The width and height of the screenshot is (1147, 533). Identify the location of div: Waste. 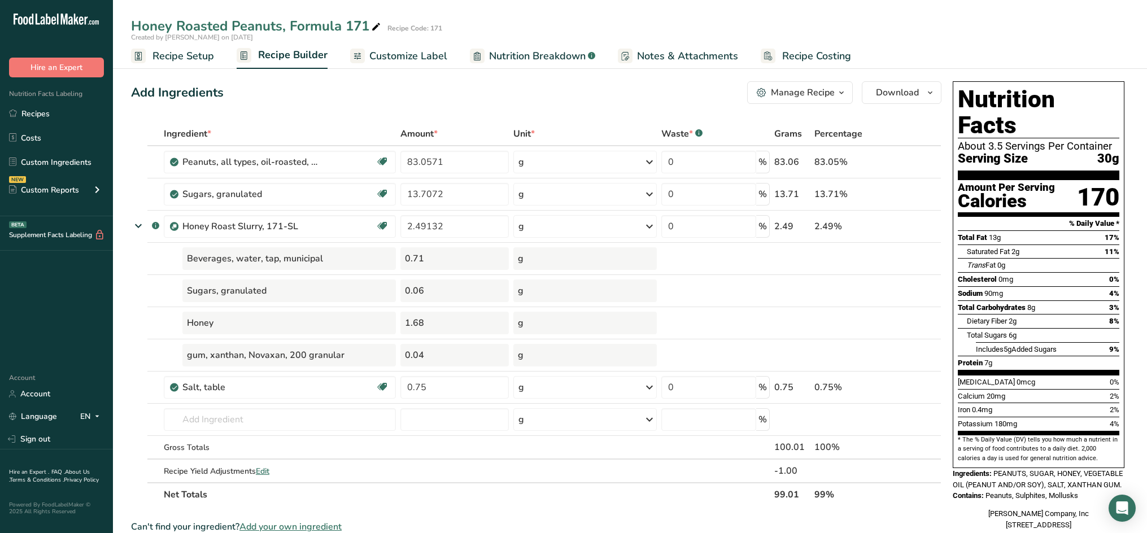
(681, 134).